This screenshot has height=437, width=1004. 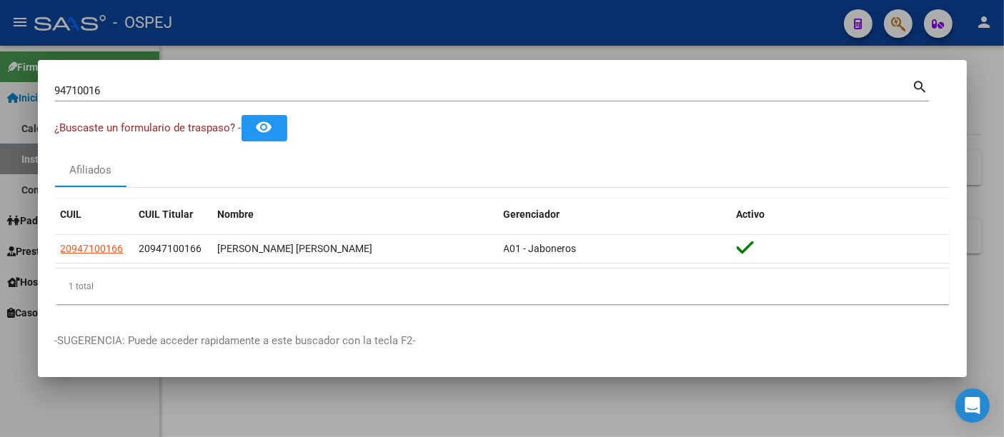 What do you see at coordinates (166, 214) in the screenshot?
I see `span: CUIL Titular` at bounding box center [166, 214].